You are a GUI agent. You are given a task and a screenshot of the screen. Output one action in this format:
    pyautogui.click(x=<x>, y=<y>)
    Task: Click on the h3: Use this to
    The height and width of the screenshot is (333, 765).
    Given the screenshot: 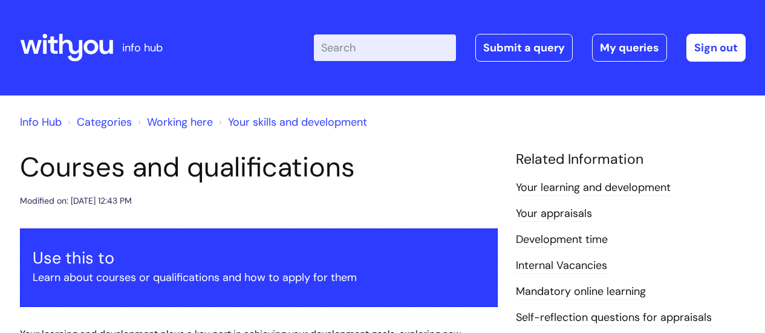 What is the action you would take?
    pyautogui.click(x=259, y=258)
    